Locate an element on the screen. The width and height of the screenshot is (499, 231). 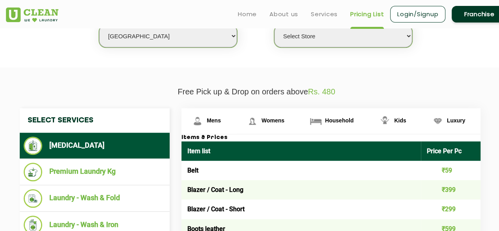
img: Kids is located at coordinates (384, 121).